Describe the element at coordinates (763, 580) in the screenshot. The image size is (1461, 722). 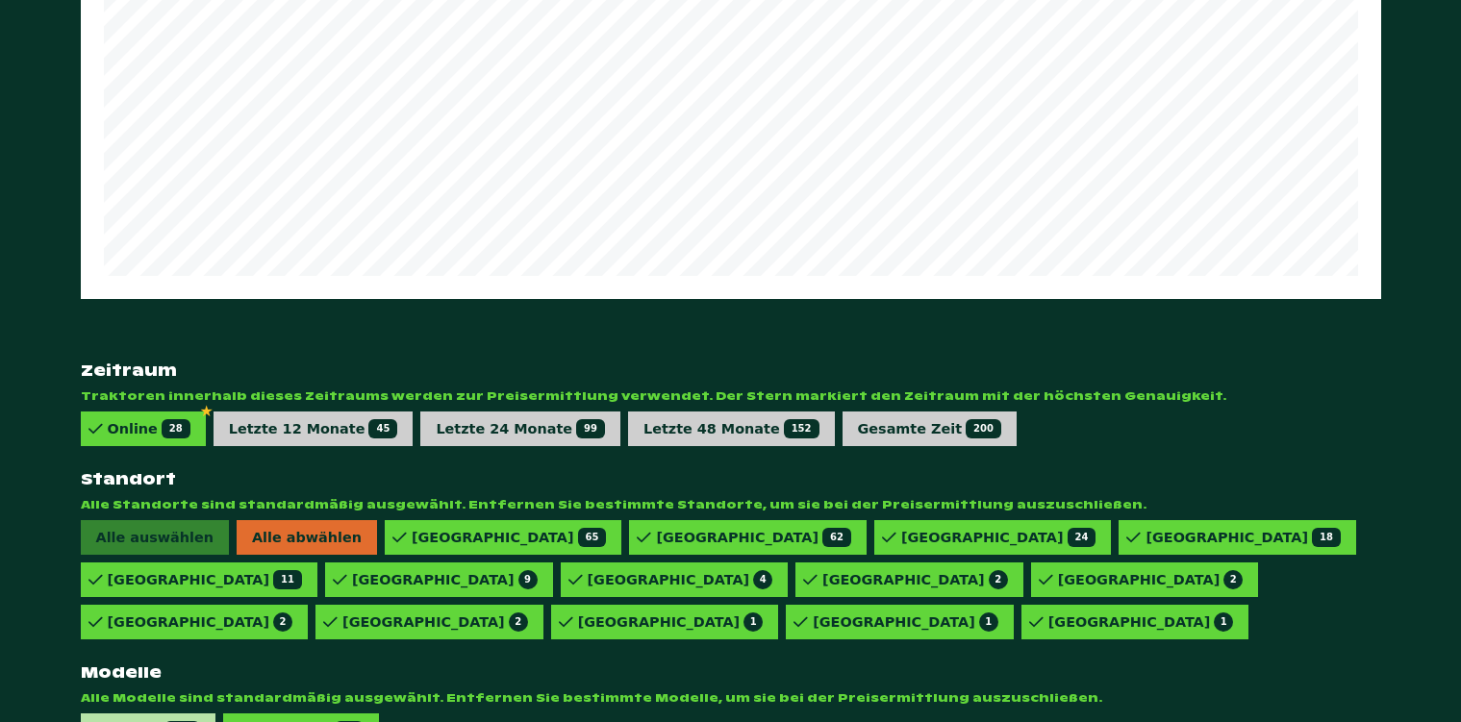
I see `span: 4` at that location.